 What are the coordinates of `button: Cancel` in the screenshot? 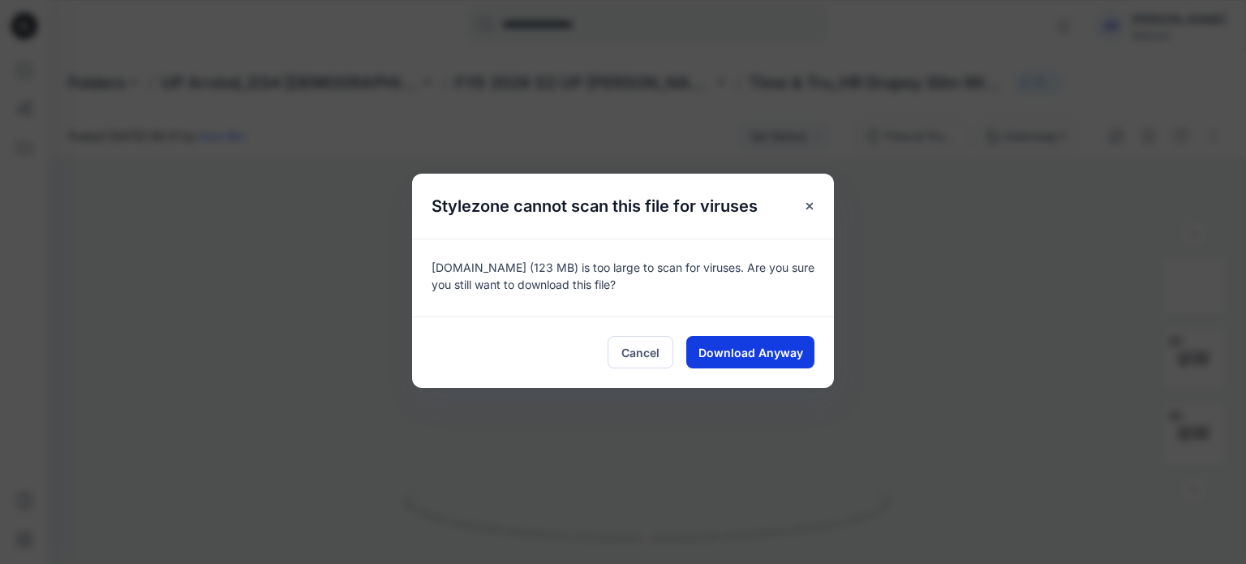 It's located at (640, 352).